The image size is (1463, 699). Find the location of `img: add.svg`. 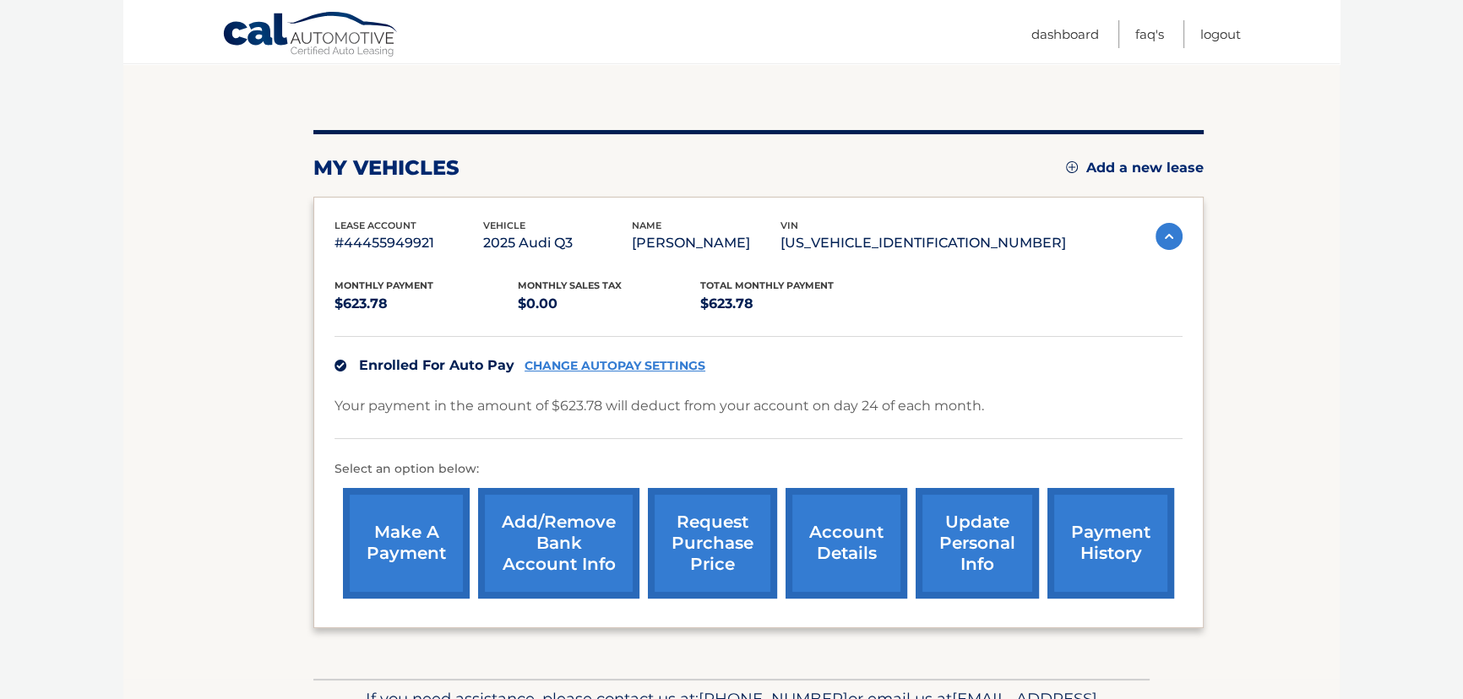

img: add.svg is located at coordinates (1072, 167).